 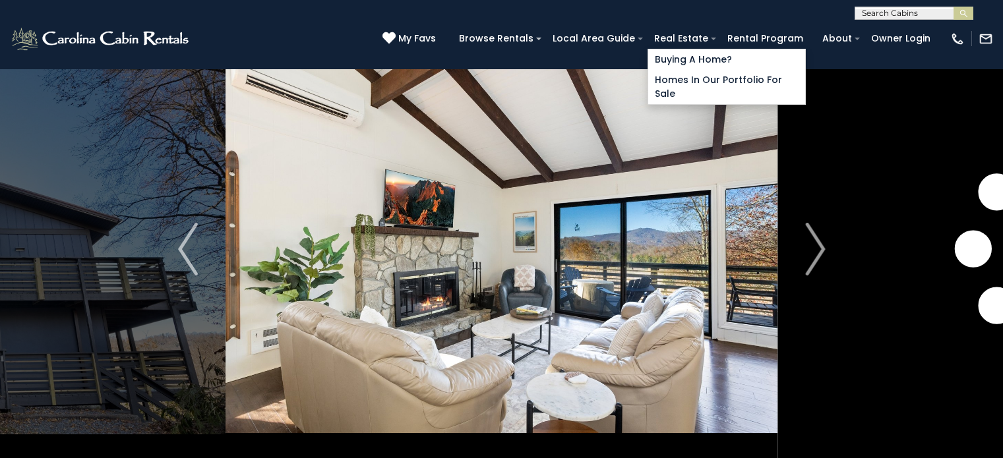 I want to click on a: Buying A Home?, so click(x=727, y=59).